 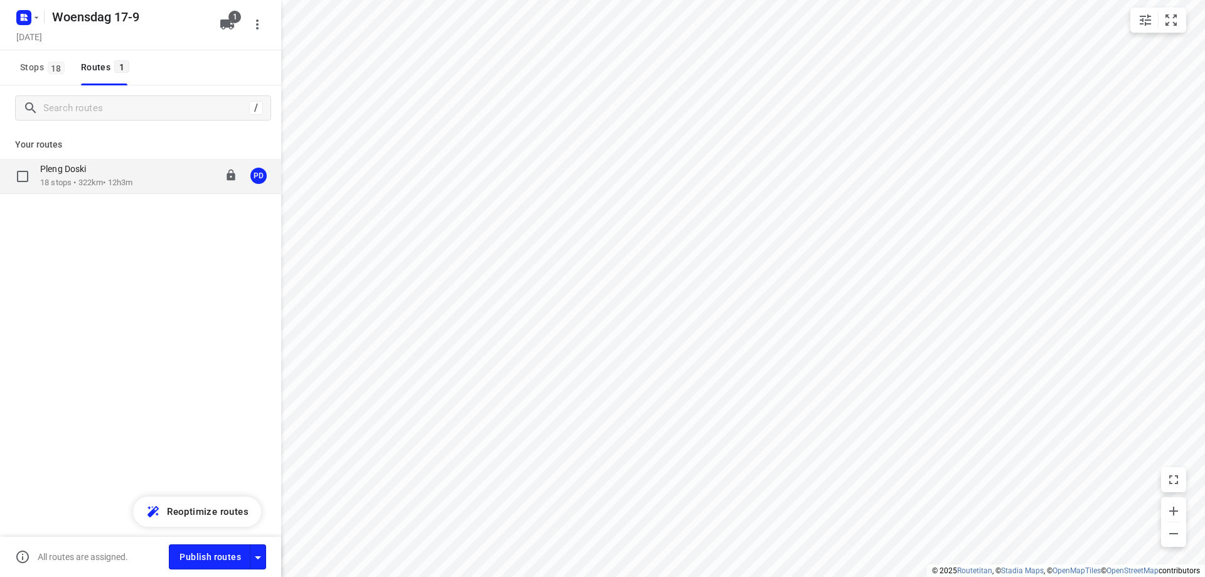 What do you see at coordinates (259, 176) in the screenshot?
I see `div: PD` at bounding box center [259, 176].